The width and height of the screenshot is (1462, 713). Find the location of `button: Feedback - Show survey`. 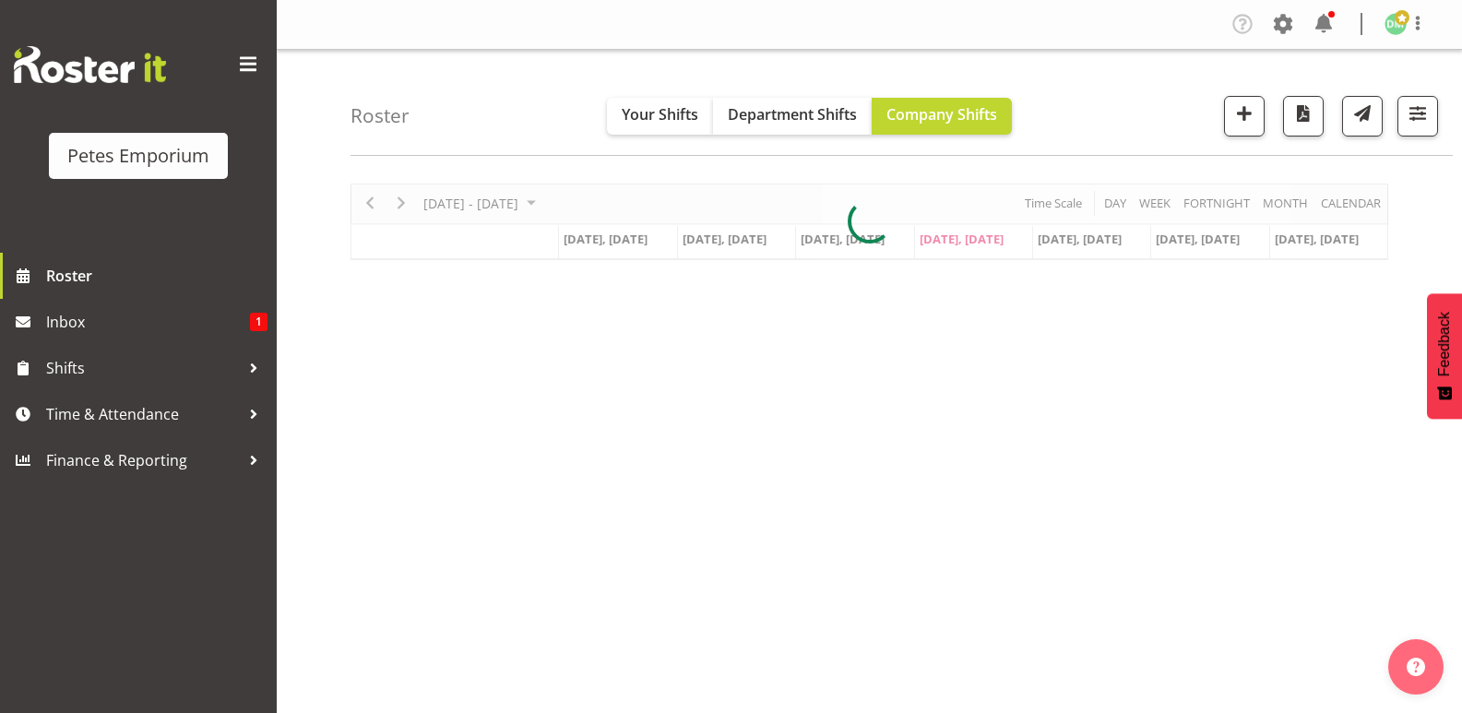

button: Feedback - Show survey is located at coordinates (1444, 356).